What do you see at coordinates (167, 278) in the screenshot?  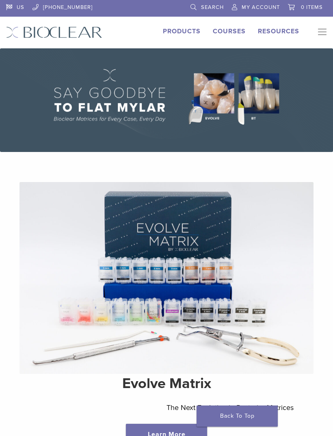 I see `img: Evolve Matrix` at bounding box center [167, 278].